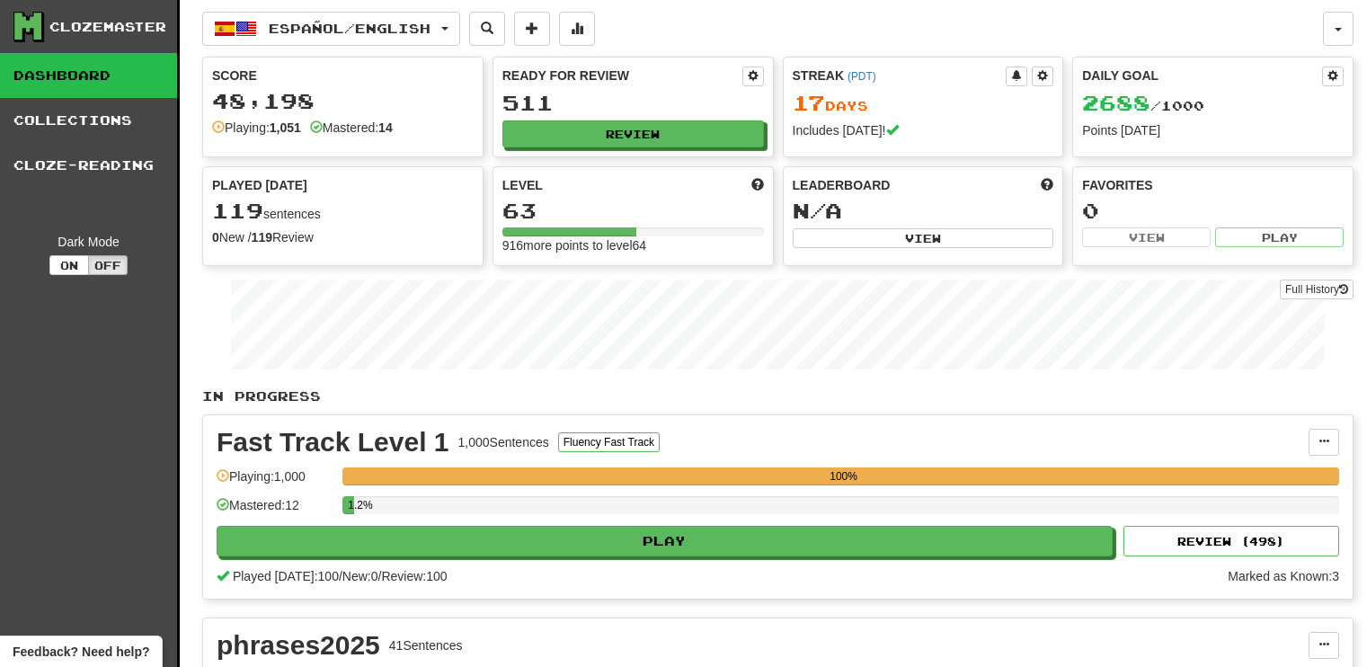 This screenshot has height=667, width=1367. Describe the element at coordinates (108, 27) in the screenshot. I see `div: Clozemaster` at that location.